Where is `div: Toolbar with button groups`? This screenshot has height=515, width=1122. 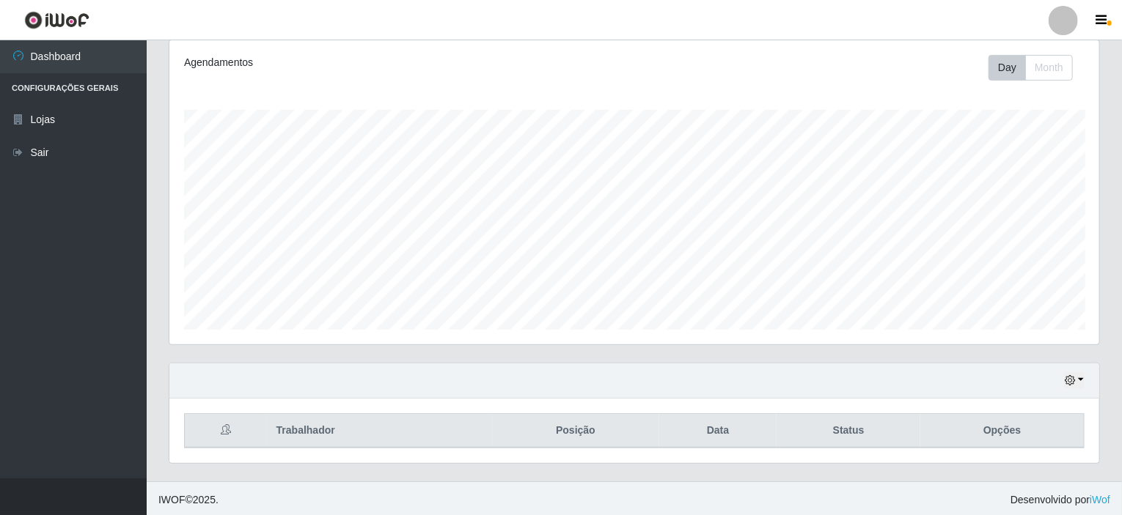
div: Toolbar with button groups is located at coordinates (1036, 67).